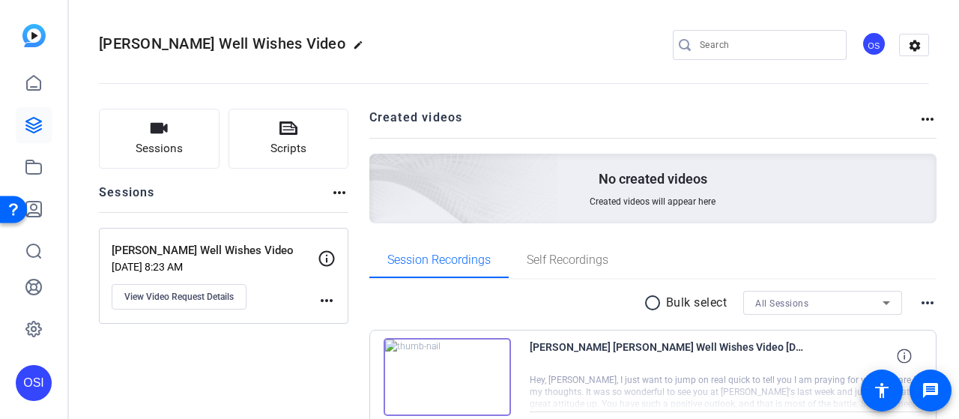  Describe the element at coordinates (915, 46) in the screenshot. I see `mat-icon: settings` at that location.